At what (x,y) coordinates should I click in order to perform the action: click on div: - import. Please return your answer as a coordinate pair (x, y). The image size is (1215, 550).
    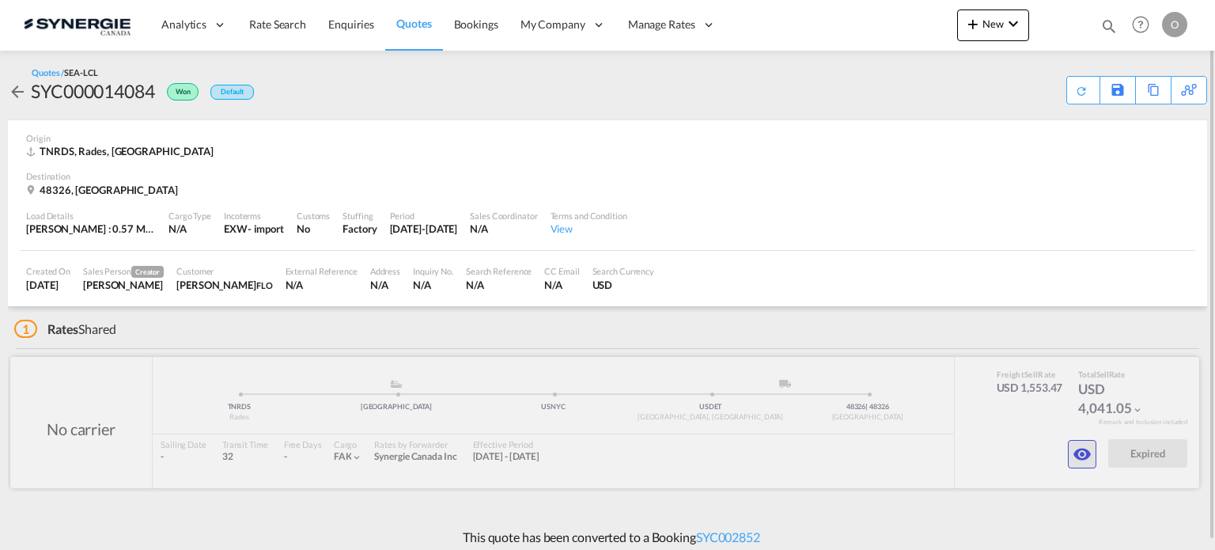
    Looking at the image, I should click on (266, 229).